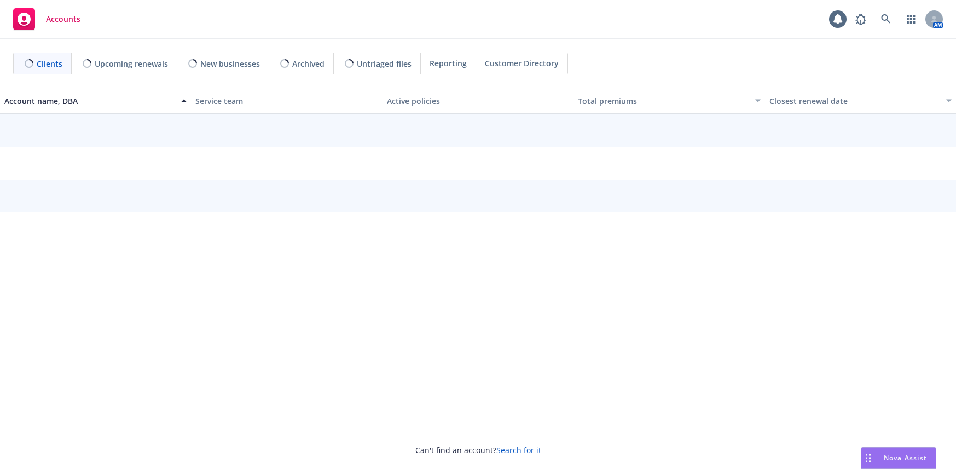  Describe the element at coordinates (861, 19) in the screenshot. I see `a: Report a Bug` at that location.